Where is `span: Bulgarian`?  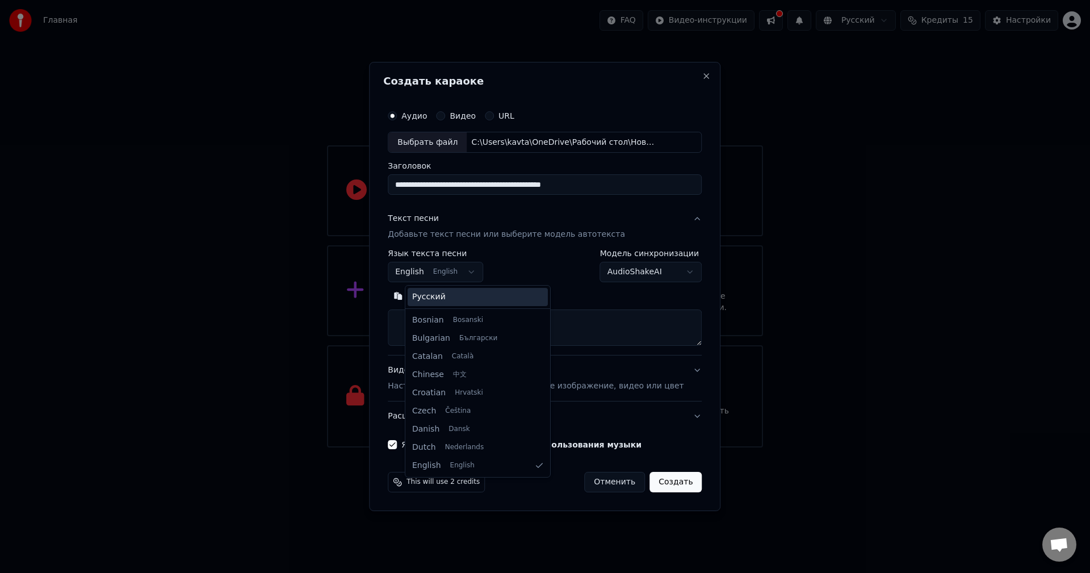
span: Bulgarian is located at coordinates (431, 338).